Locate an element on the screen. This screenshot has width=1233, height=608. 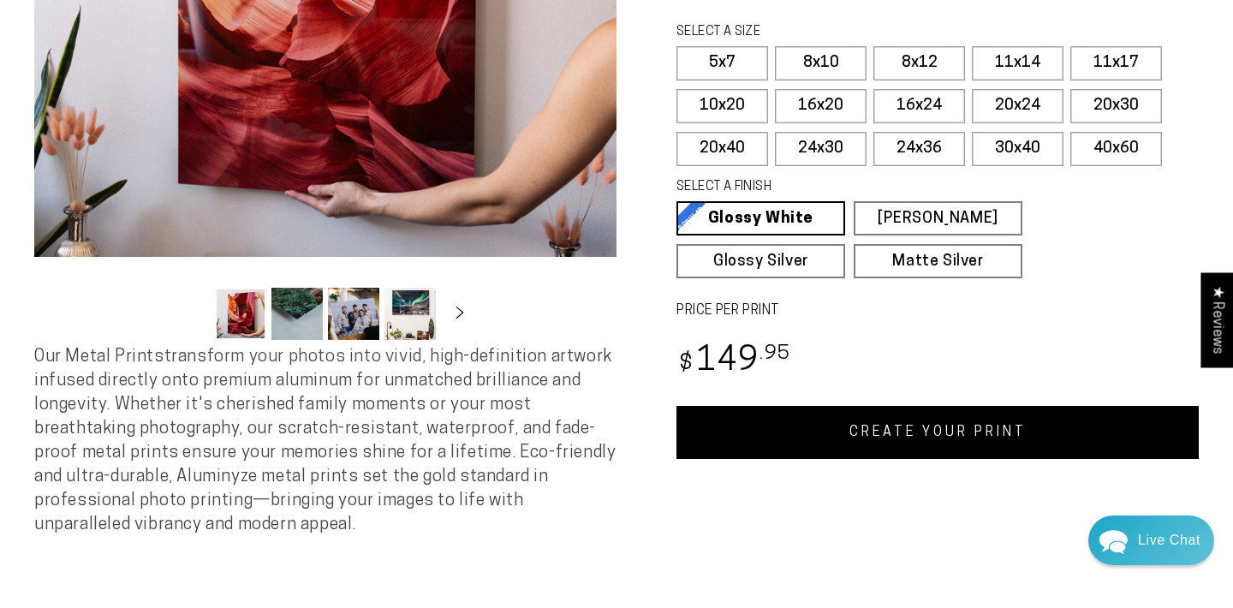
legend: SELECT A SIZE is located at coordinates (829, 33).